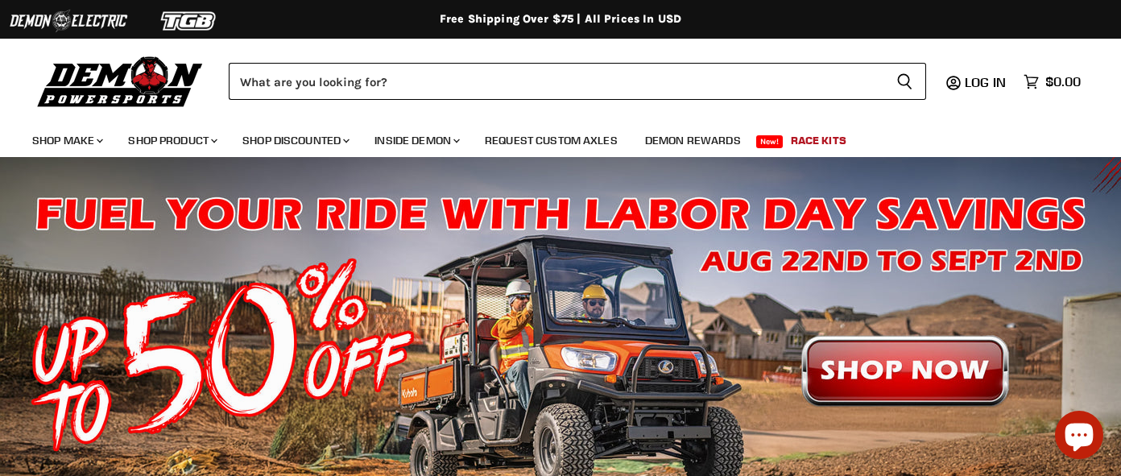 This screenshot has width=1121, height=476. What do you see at coordinates (987, 82) in the screenshot?
I see `a: Log in` at bounding box center [987, 82].